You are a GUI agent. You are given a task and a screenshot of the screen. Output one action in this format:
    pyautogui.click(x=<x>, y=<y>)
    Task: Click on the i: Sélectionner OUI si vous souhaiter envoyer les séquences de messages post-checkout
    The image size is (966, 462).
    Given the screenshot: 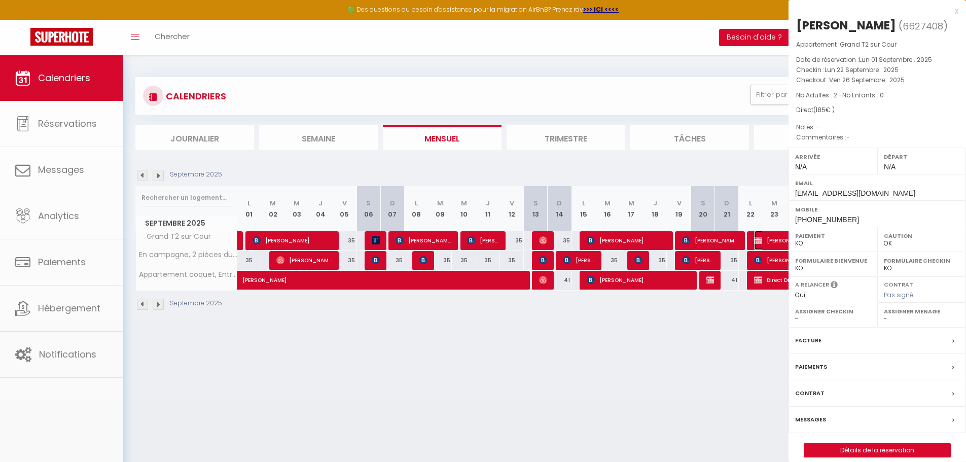 What is the action you would take?
    pyautogui.click(x=834, y=286)
    